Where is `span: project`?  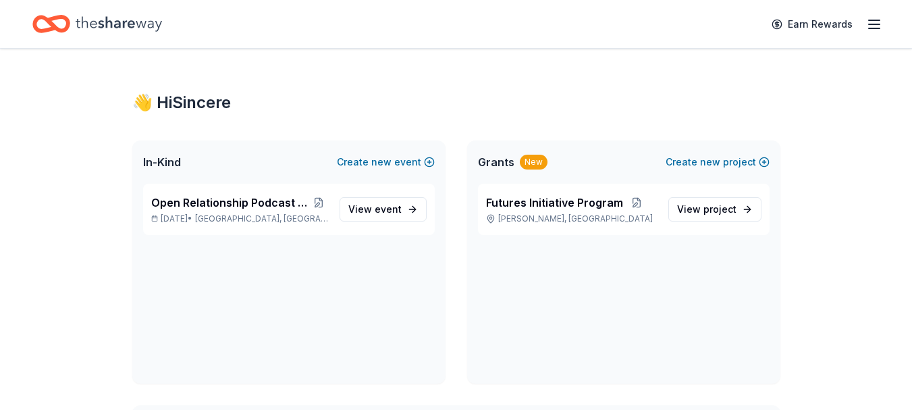 span: project is located at coordinates (720, 209).